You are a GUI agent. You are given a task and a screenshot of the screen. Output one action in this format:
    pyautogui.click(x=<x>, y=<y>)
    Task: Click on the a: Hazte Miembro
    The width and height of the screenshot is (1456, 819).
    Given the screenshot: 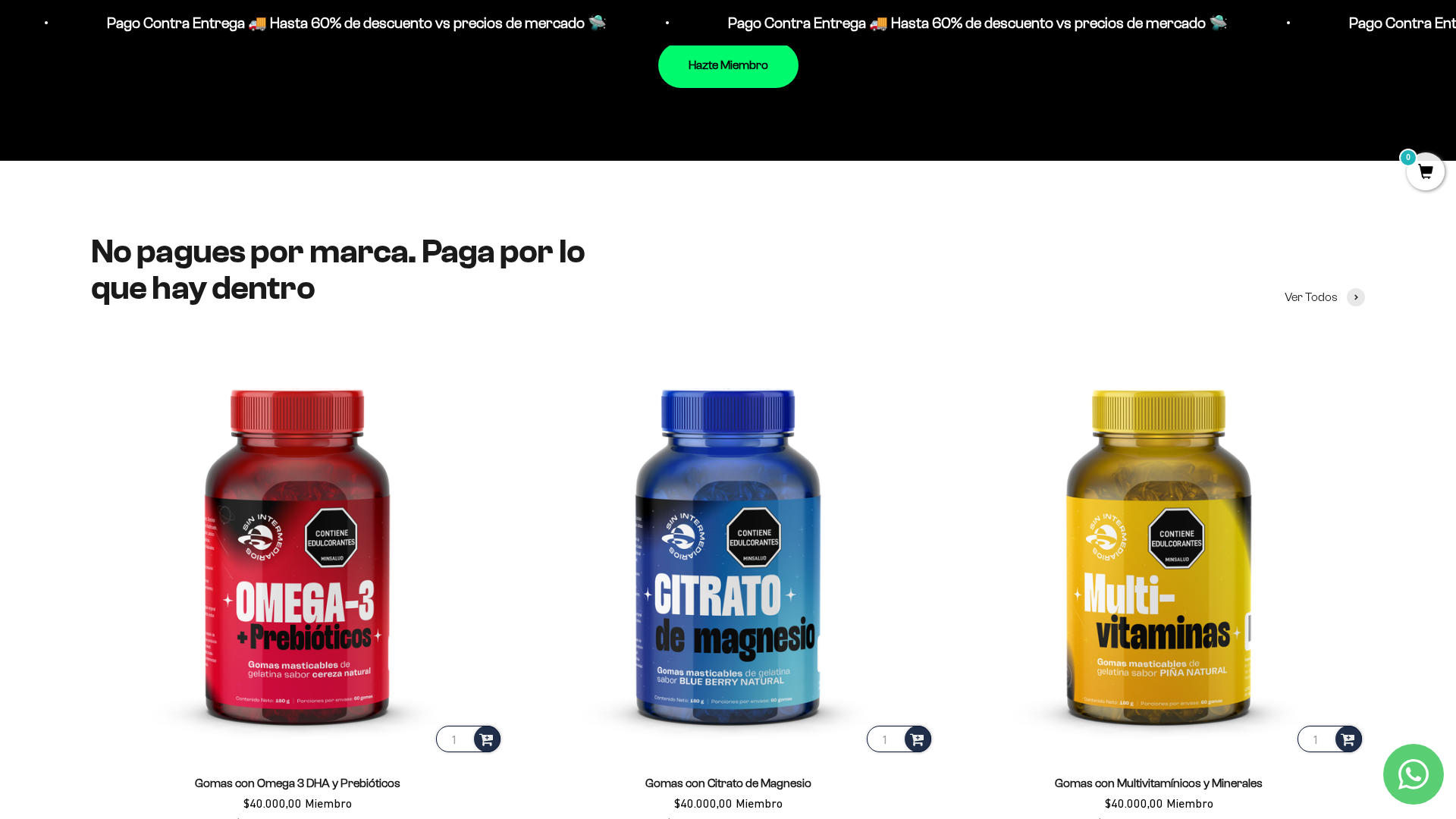 What is the action you would take?
    pyautogui.click(x=728, y=66)
    